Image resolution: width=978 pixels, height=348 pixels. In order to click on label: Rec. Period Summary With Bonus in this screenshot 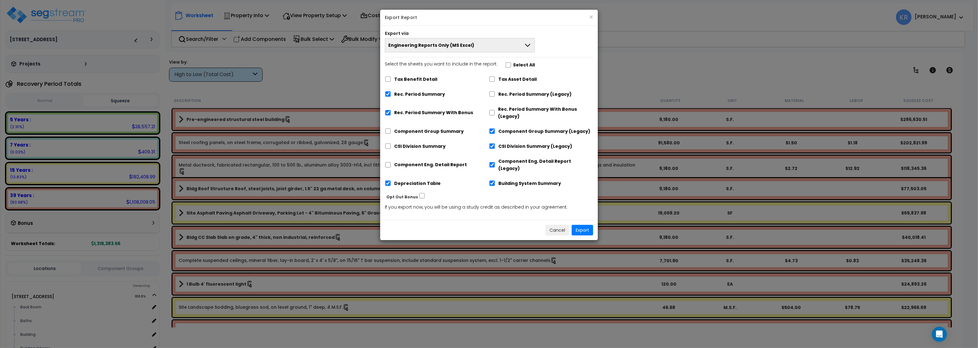, I will do `click(433, 113)`.